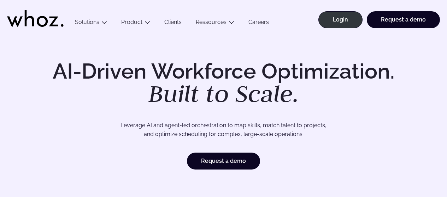 The height and width of the screenshot is (197, 447). What do you see at coordinates (259, 23) in the screenshot?
I see `a: Careers` at bounding box center [259, 23].